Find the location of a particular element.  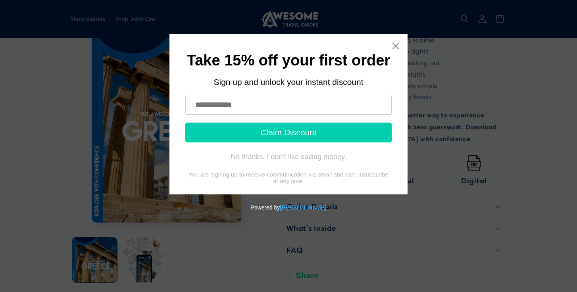

a: Powered by Tydal is located at coordinates (303, 208).